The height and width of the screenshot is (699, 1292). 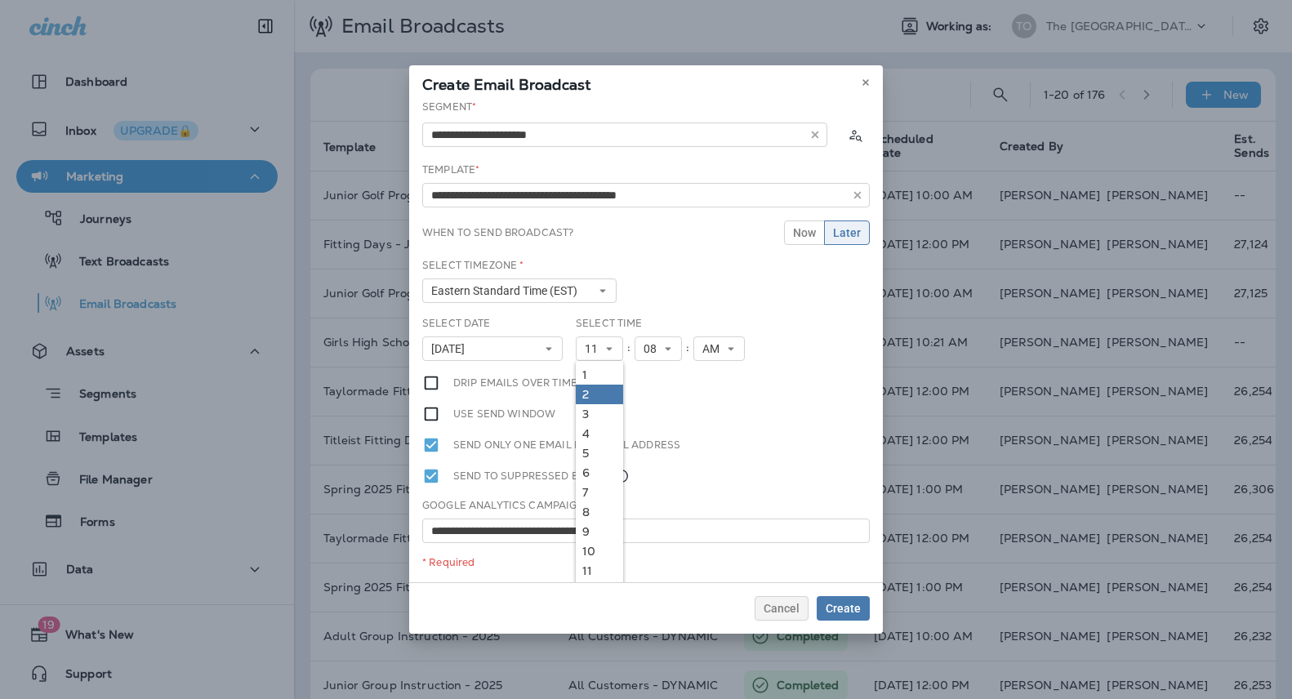 What do you see at coordinates (518, 505) in the screenshot?
I see `label: Google Analytics Campaign Title` at bounding box center [518, 505].